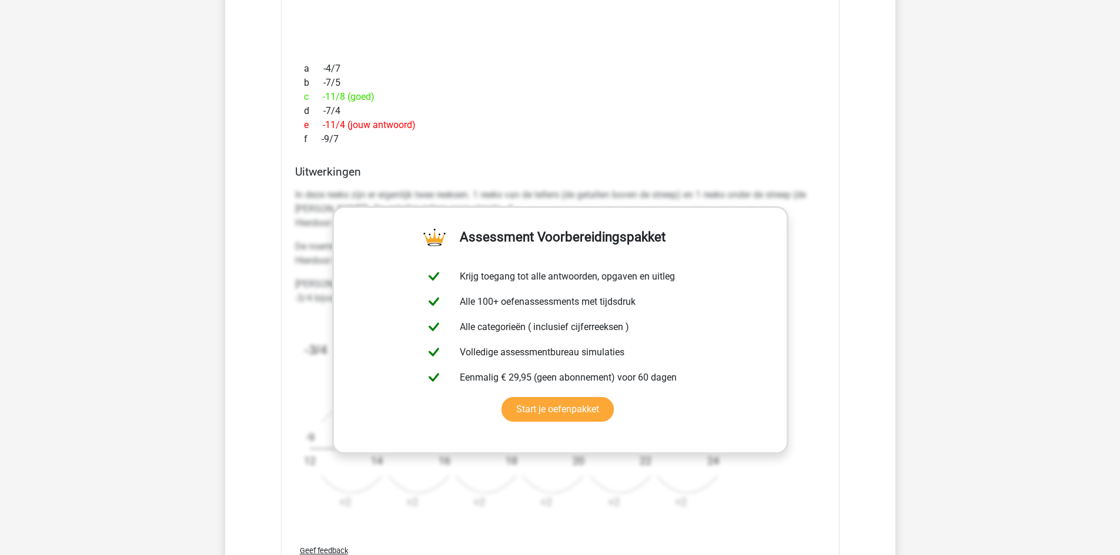 This screenshot has height=555, width=1120. Describe the element at coordinates (560, 139) in the screenshot. I see `div: -9/7` at that location.